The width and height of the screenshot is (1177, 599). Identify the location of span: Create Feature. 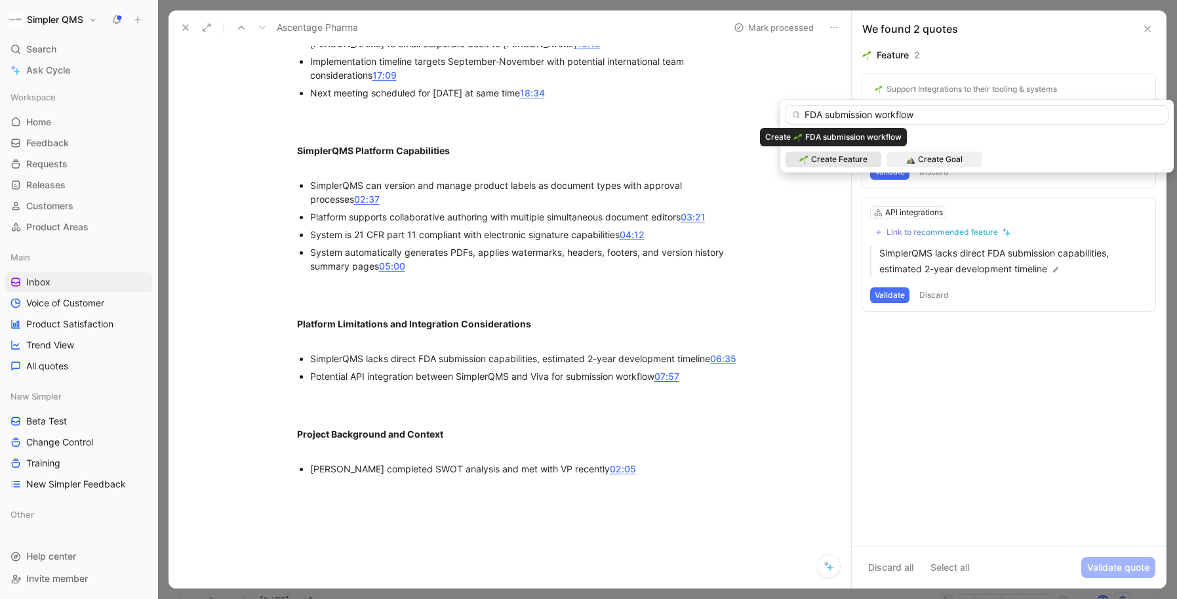
(839, 159).